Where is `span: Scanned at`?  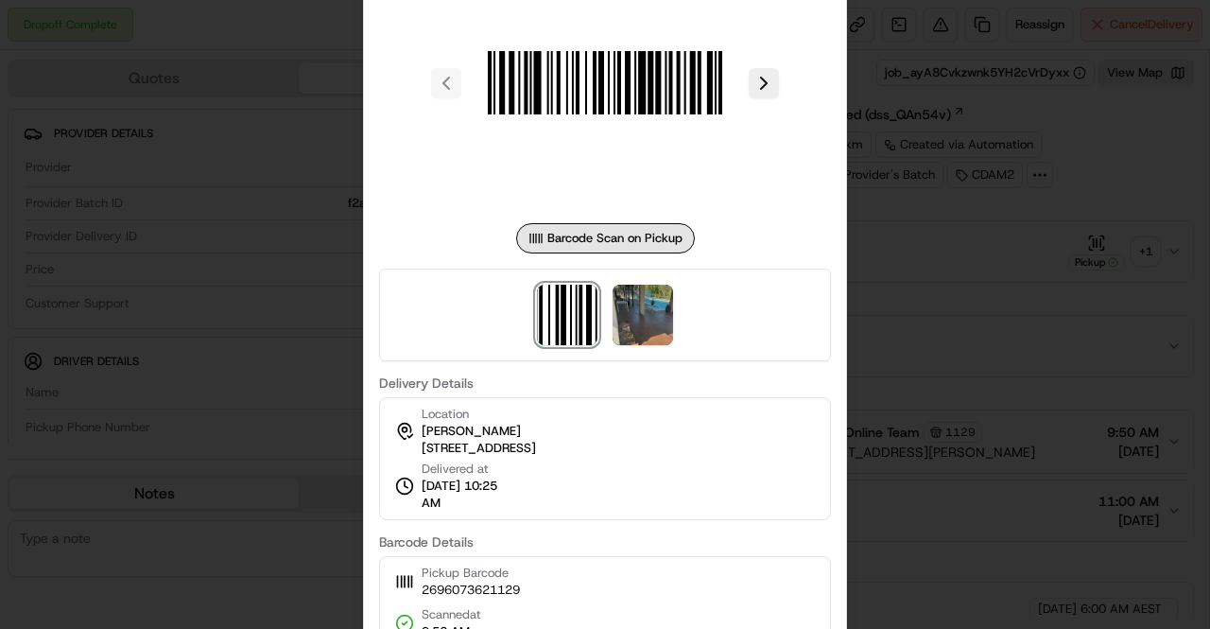
span: Scanned at is located at coordinates (451, 614).